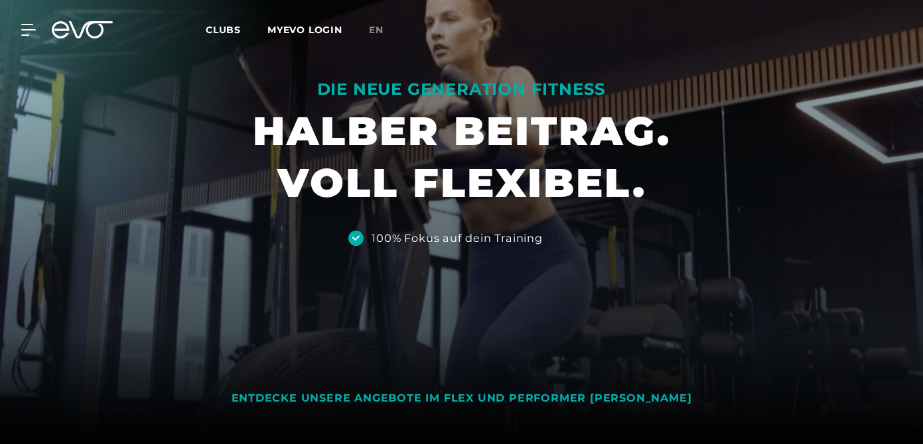 The height and width of the screenshot is (444, 923). What do you see at coordinates (384, 30) in the screenshot?
I see `a: en` at bounding box center [384, 30].